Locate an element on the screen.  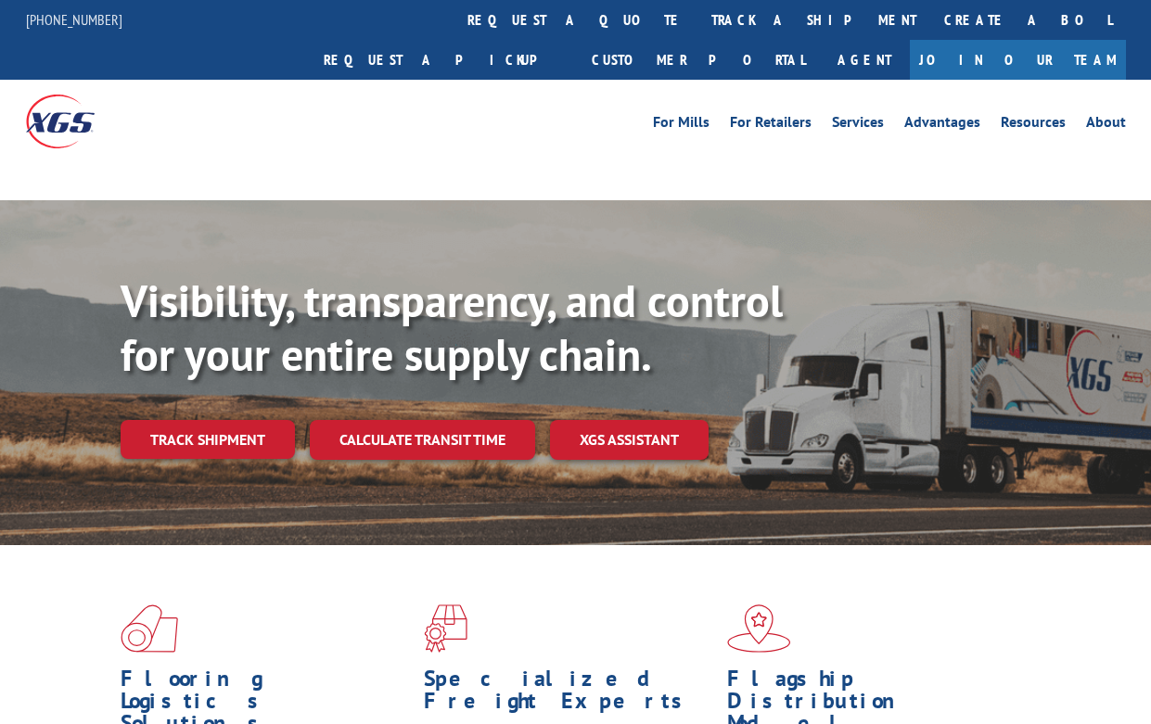
a: Request a pickup is located at coordinates (443, 59).